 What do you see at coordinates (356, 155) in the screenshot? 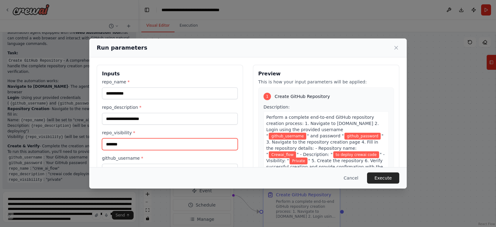
I see `span: Variable: repo_description` at bounding box center [356, 155].